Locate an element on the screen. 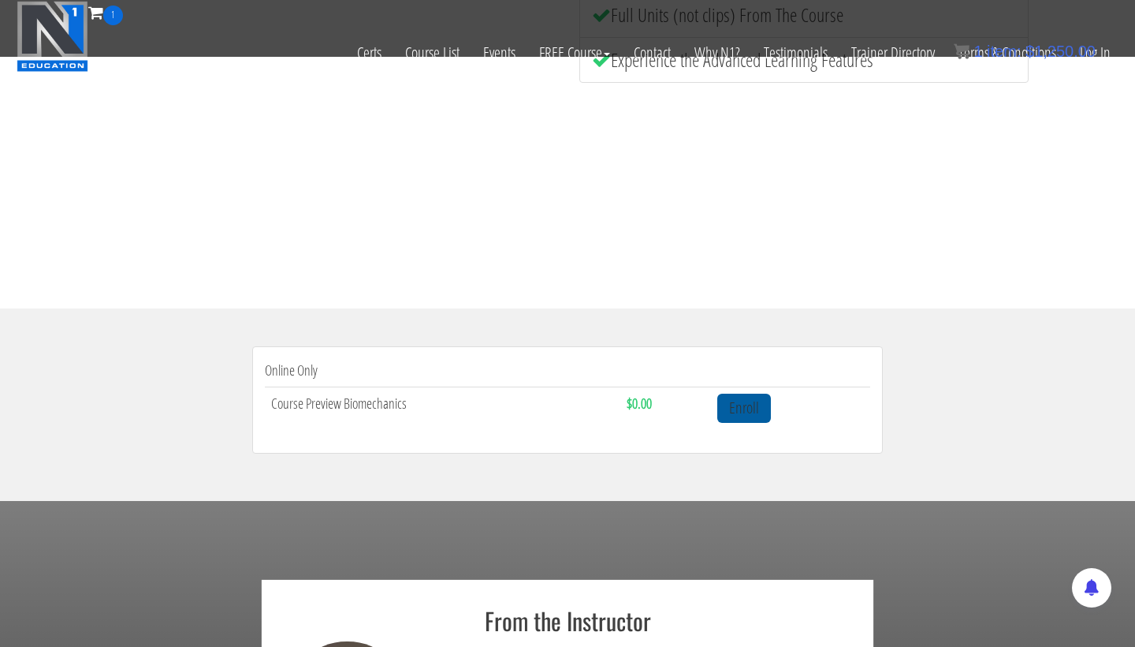 The height and width of the screenshot is (647, 1135). td: Course Preview Biomechanics is located at coordinates (442, 407).